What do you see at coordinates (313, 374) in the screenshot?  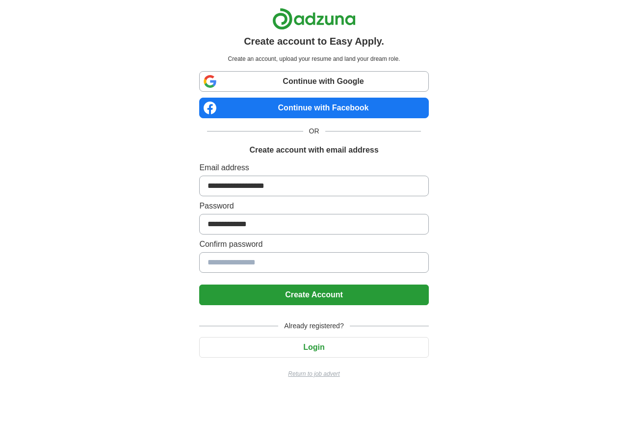 I see `a: Return to job advert` at bounding box center [313, 374].